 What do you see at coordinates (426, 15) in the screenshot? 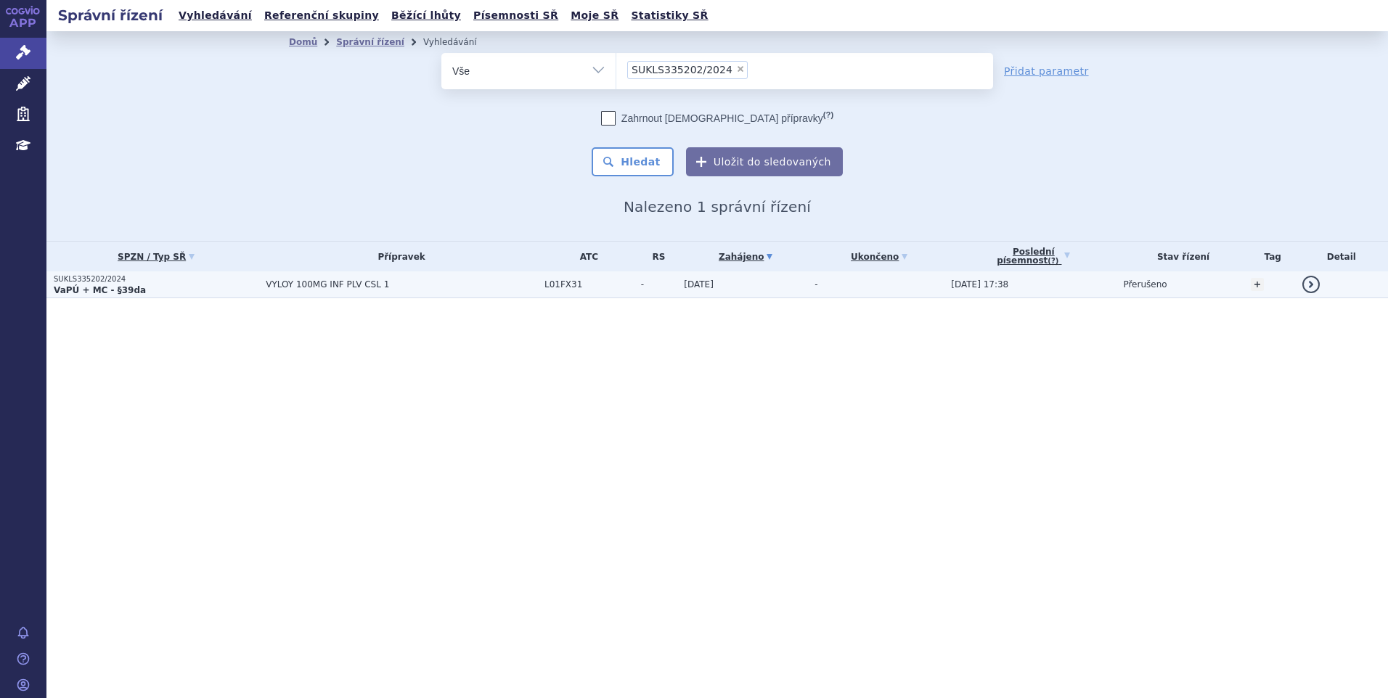
I see `a: Běžící lhůty` at bounding box center [426, 15].